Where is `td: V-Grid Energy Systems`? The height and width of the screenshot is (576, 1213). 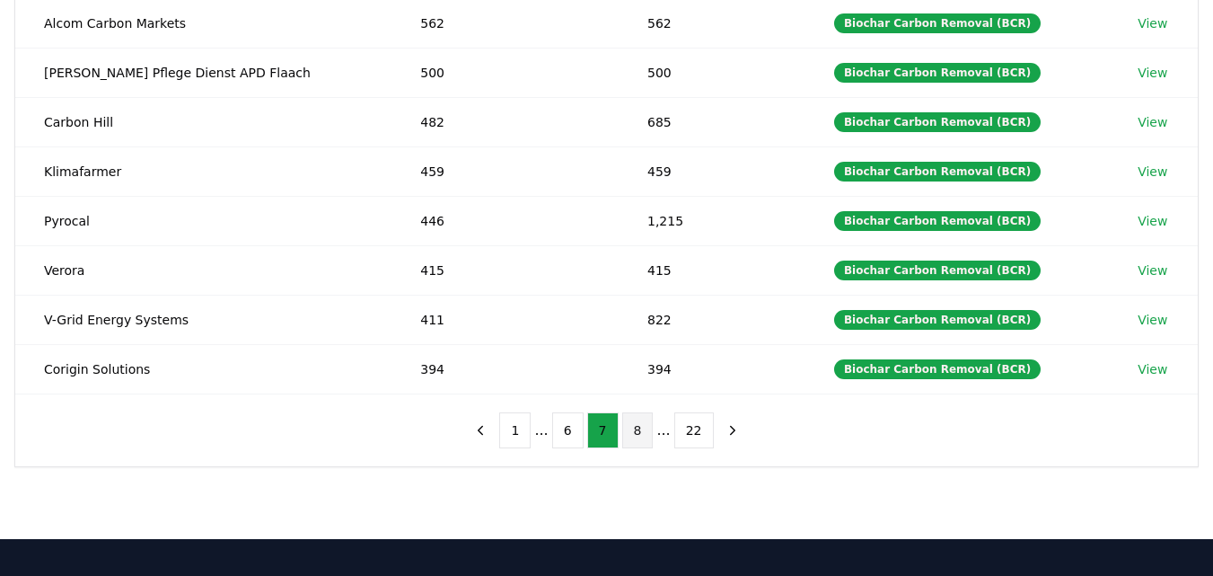 td: V-Grid Energy Systems is located at coordinates (203, 319).